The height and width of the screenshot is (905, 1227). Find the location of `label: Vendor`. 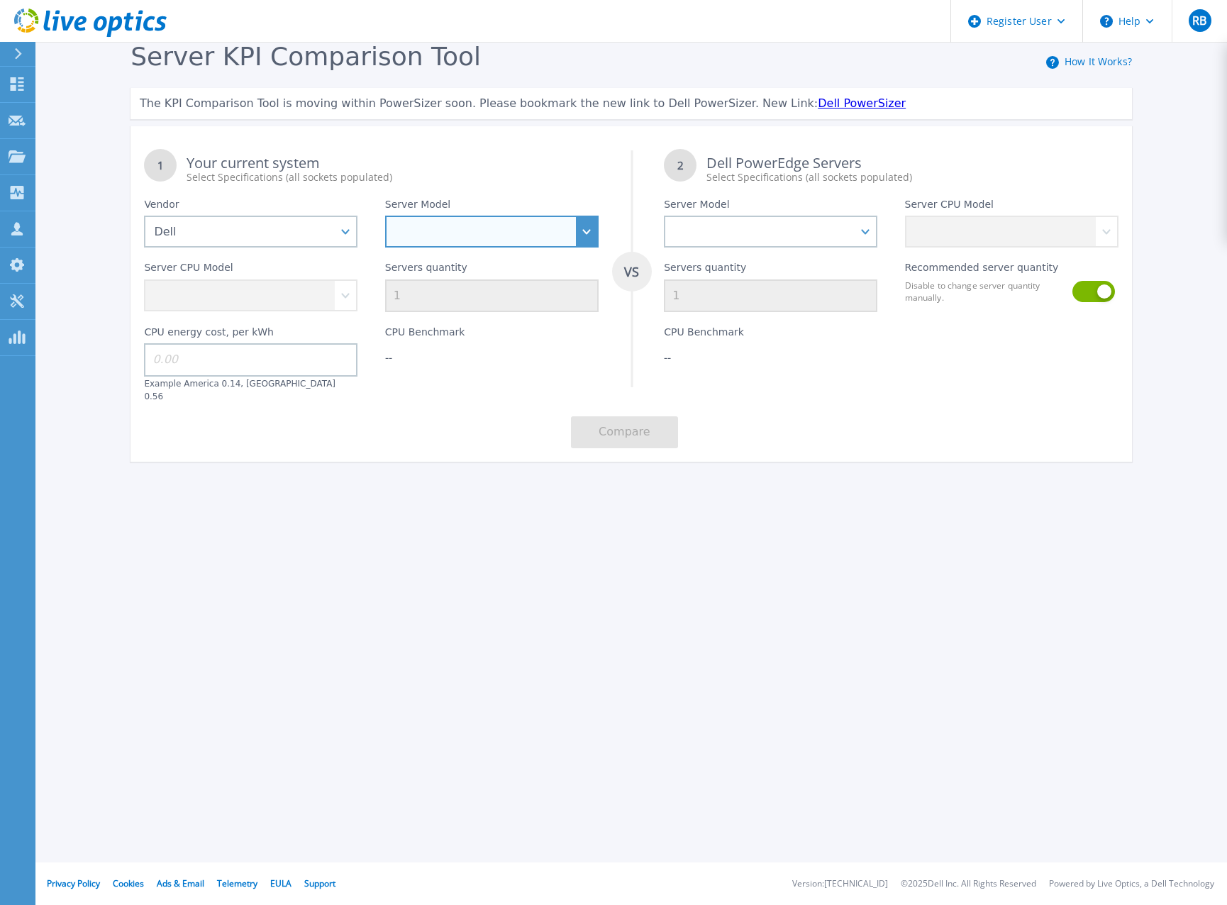

label: Vendor is located at coordinates (161, 207).